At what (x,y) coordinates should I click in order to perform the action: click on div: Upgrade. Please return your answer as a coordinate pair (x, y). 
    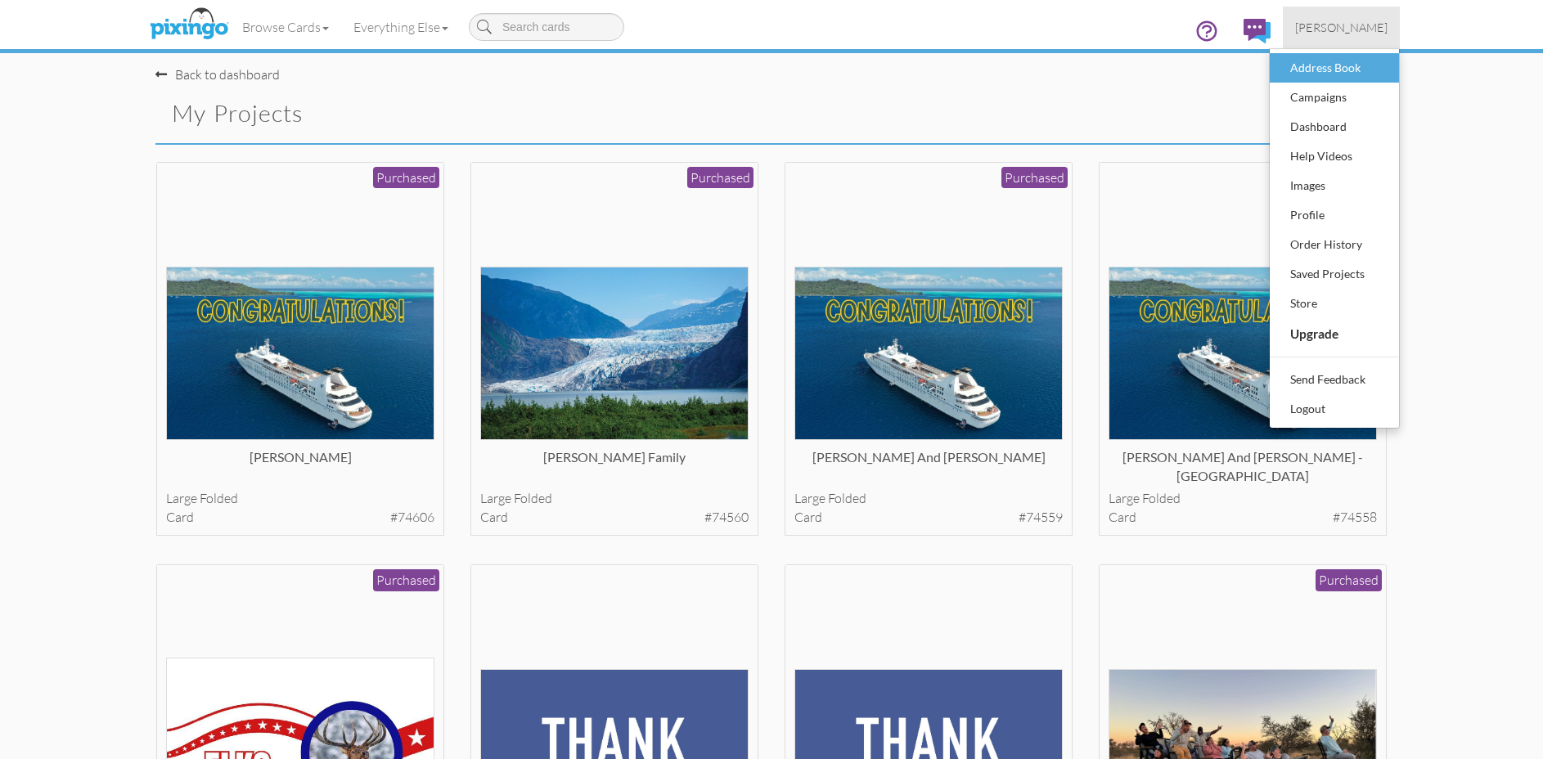
    Looking at the image, I should click on (1335, 334).